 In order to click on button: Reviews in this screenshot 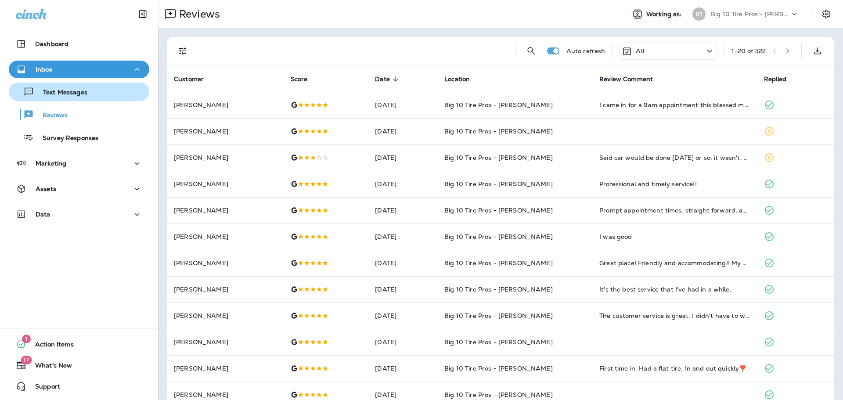, I will do `click(79, 115)`.